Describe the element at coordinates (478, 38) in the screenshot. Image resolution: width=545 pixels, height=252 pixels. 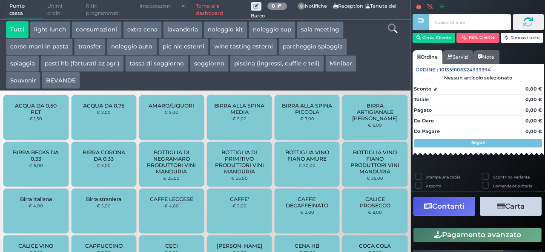
I see `button: Rim. Cliente` at that location.